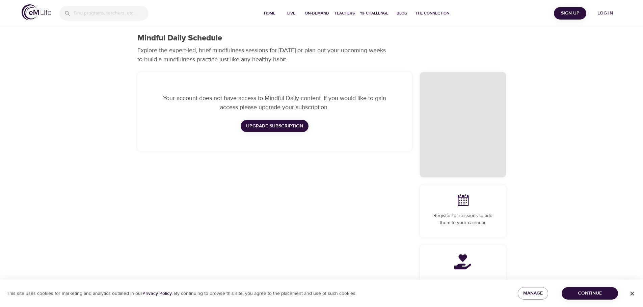  Describe the element at coordinates (589, 294) in the screenshot. I see `span: Continue` at that location.